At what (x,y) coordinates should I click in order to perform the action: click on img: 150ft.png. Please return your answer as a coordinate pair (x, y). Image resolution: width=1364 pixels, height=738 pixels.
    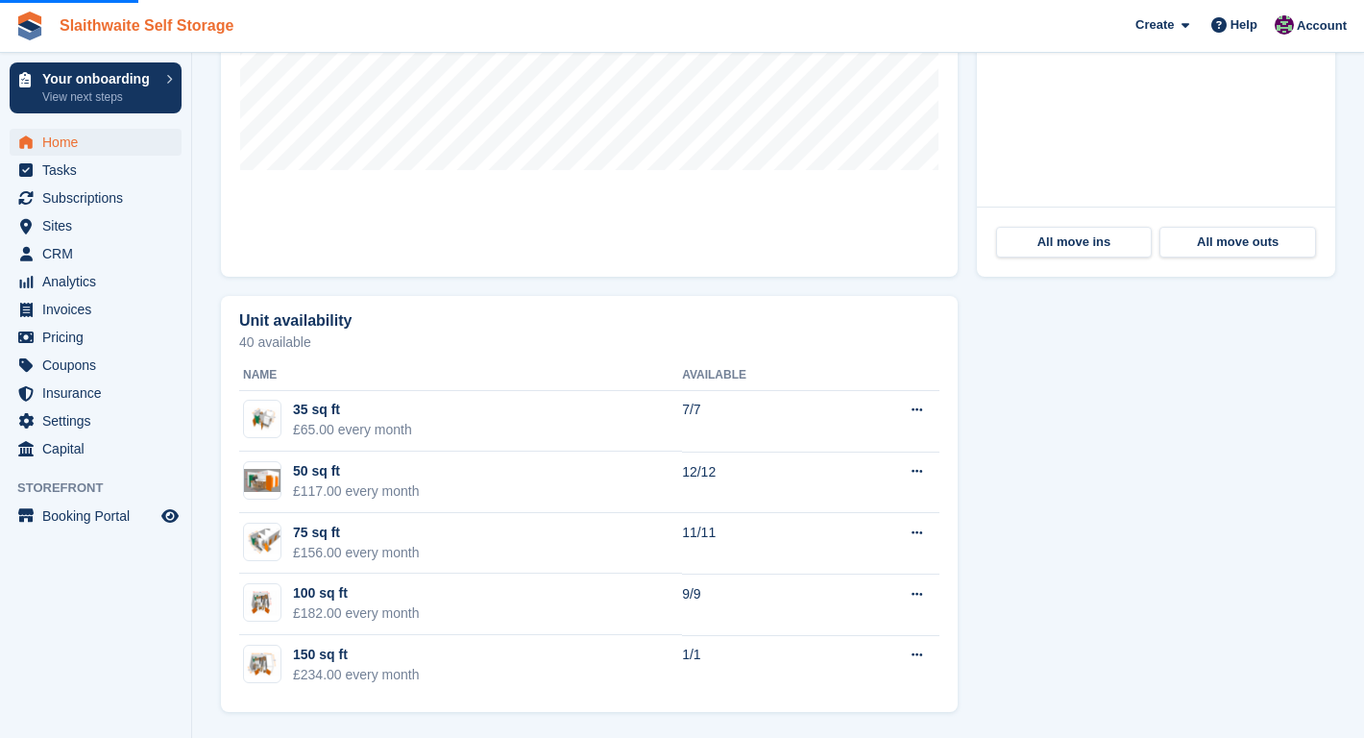
    Looking at the image, I should click on (262, 664).